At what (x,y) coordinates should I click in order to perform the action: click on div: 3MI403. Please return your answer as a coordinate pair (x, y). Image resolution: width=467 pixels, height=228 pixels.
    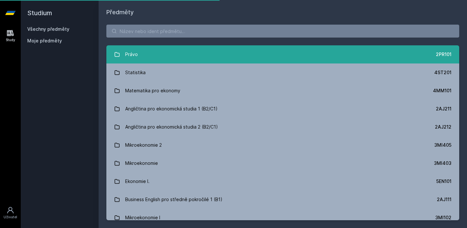
    Looking at the image, I should click on (443, 163).